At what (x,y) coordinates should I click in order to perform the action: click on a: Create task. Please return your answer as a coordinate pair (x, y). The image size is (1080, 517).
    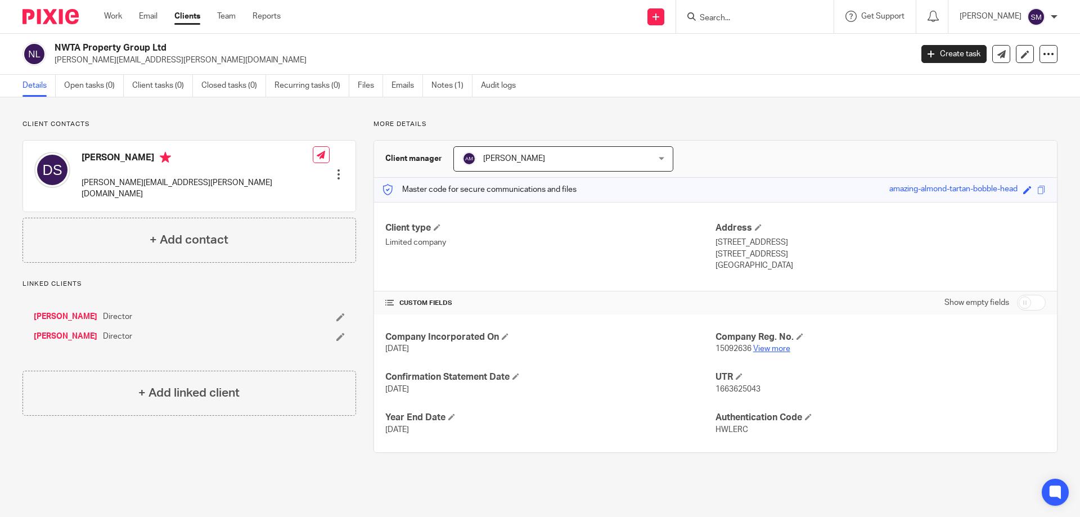
    Looking at the image, I should click on (954, 54).